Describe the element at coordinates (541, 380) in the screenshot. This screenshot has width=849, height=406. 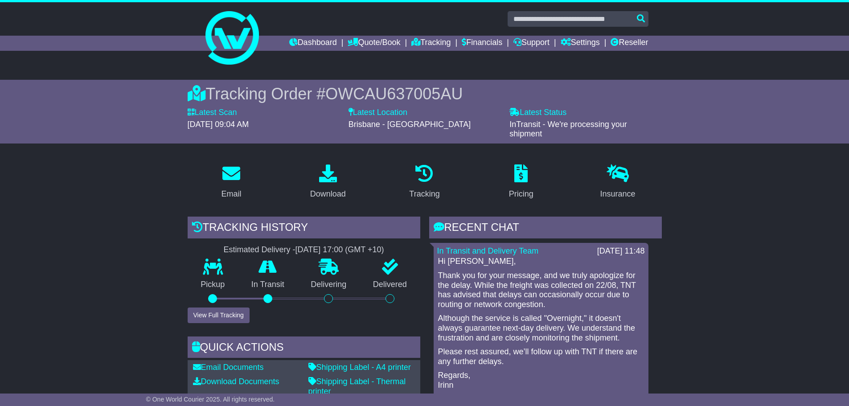
I see `p: Regards, Irinn` at that location.